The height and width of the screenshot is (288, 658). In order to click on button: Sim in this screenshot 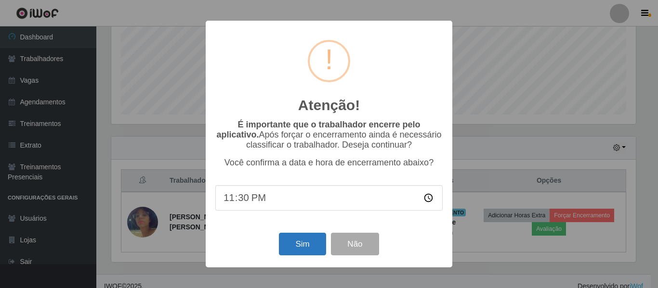, I will do `click(302, 244)`.